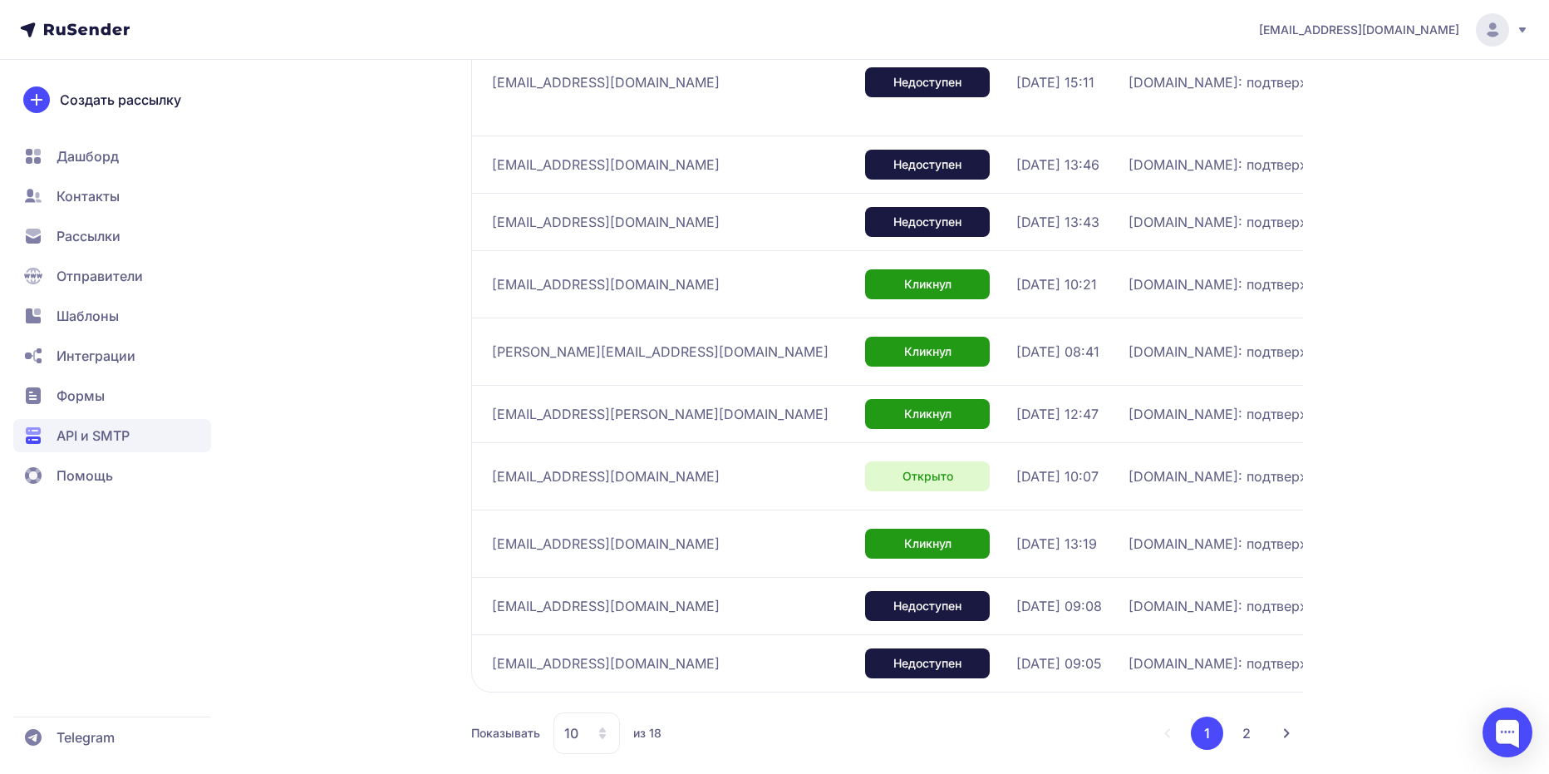 This screenshot has height=774, width=1549. I want to click on span: Шаблоны, so click(87, 316).